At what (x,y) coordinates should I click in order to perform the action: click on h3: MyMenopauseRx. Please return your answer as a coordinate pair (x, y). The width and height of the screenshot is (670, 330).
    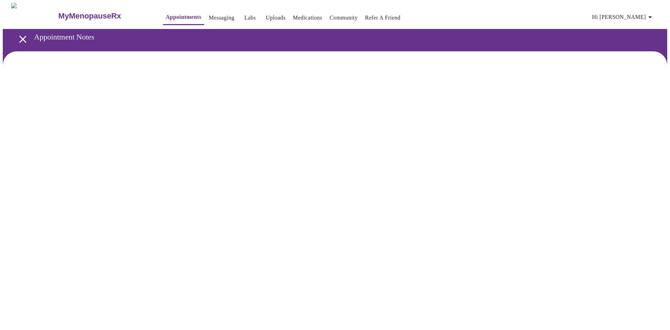
    Looking at the image, I should click on (90, 16).